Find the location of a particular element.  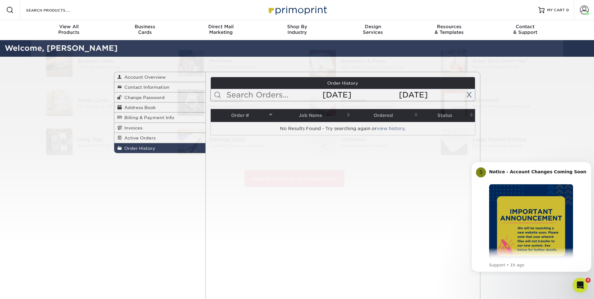

span: MY CART is located at coordinates (556, 10).